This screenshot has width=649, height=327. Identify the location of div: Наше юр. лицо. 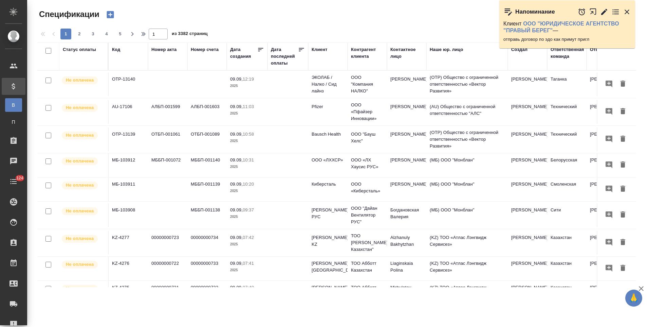
(446, 50).